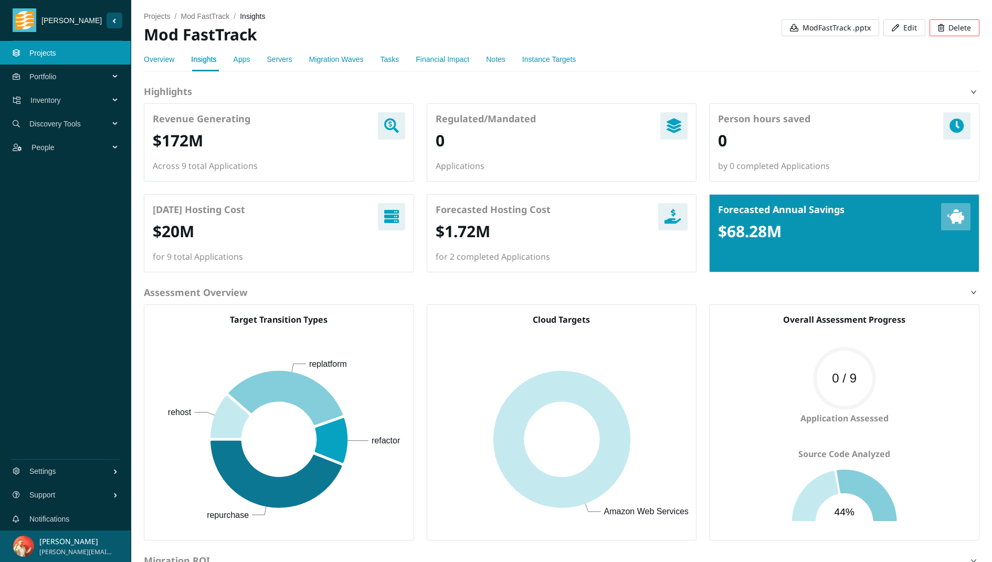 This screenshot has width=992, height=562. What do you see at coordinates (71, 124) in the screenshot?
I see `span: Discovery Tools` at bounding box center [71, 124].